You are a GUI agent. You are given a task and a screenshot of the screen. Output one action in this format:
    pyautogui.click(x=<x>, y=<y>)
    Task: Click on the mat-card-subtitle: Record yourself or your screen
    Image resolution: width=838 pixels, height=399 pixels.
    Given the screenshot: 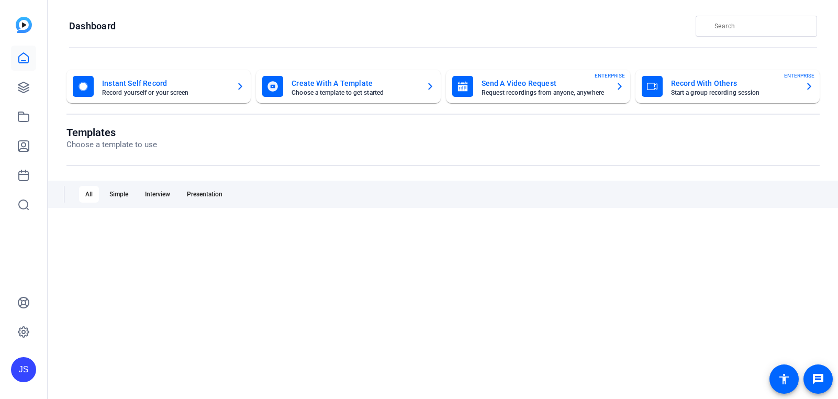 What is the action you would take?
    pyautogui.click(x=165, y=93)
    